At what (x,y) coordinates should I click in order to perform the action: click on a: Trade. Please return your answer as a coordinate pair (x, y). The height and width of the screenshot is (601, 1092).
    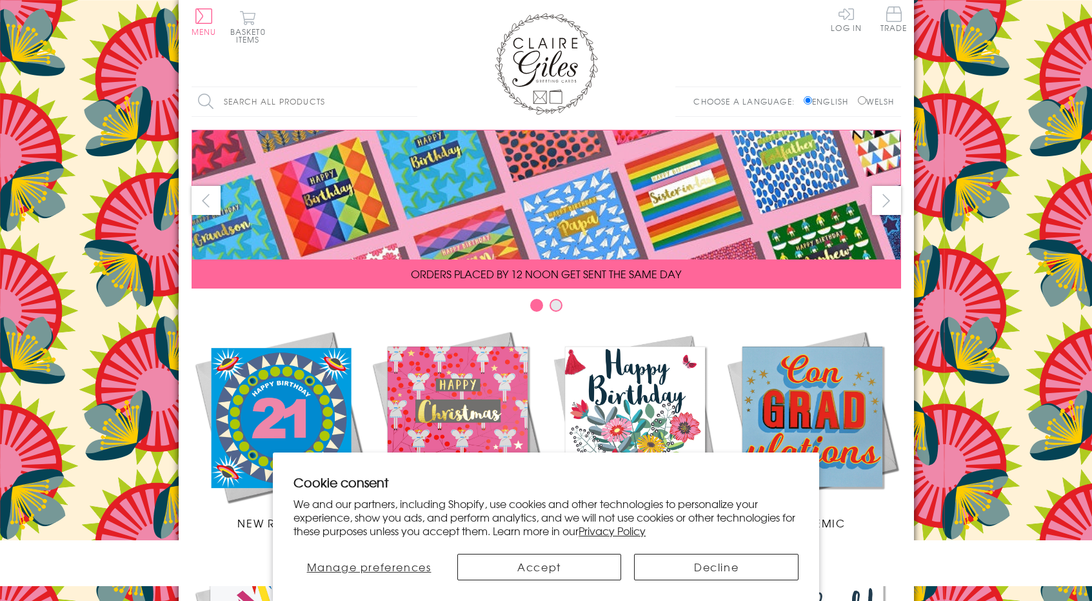
    Looking at the image, I should click on (894, 20).